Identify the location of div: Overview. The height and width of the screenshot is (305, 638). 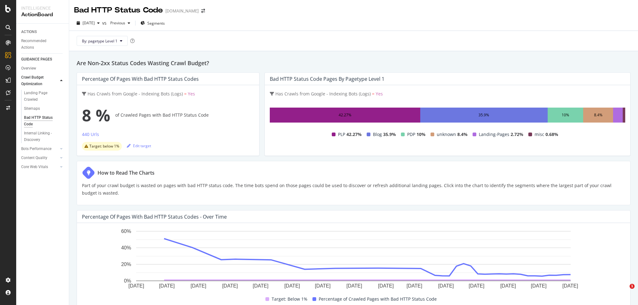
(29, 68).